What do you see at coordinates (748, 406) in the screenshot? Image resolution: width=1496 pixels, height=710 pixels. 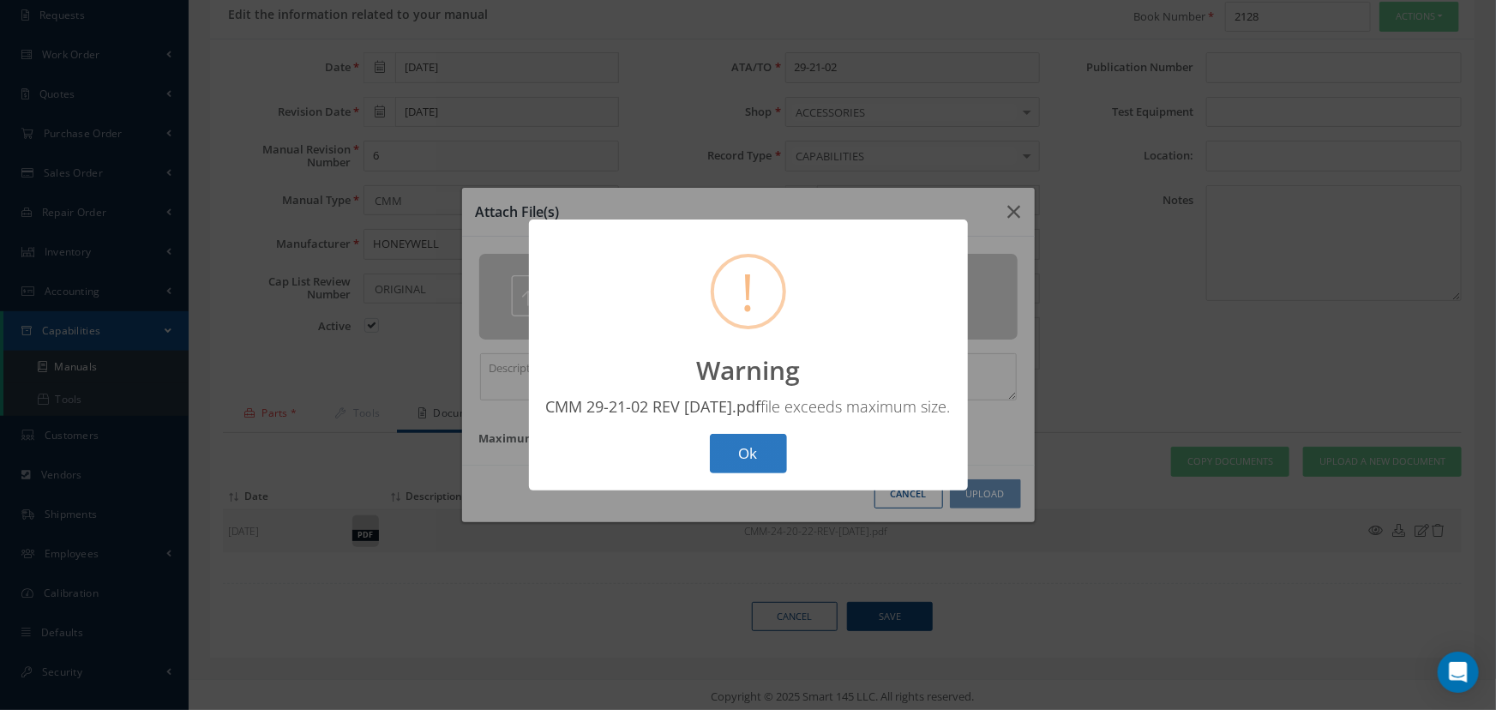 I see `div: file exceeds maximum size.` at bounding box center [748, 406].